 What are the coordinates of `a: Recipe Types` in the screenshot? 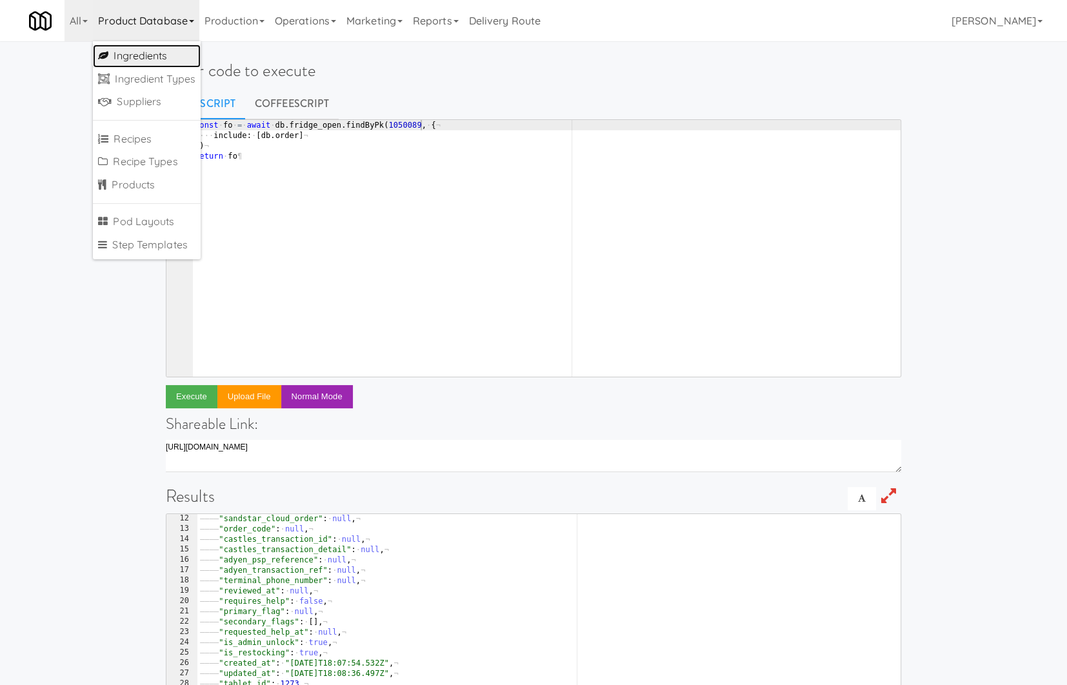 It's located at (146, 162).